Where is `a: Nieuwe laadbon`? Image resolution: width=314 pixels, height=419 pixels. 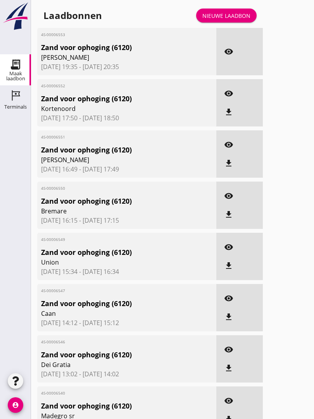
a: Nieuwe laadbon is located at coordinates (226, 16).